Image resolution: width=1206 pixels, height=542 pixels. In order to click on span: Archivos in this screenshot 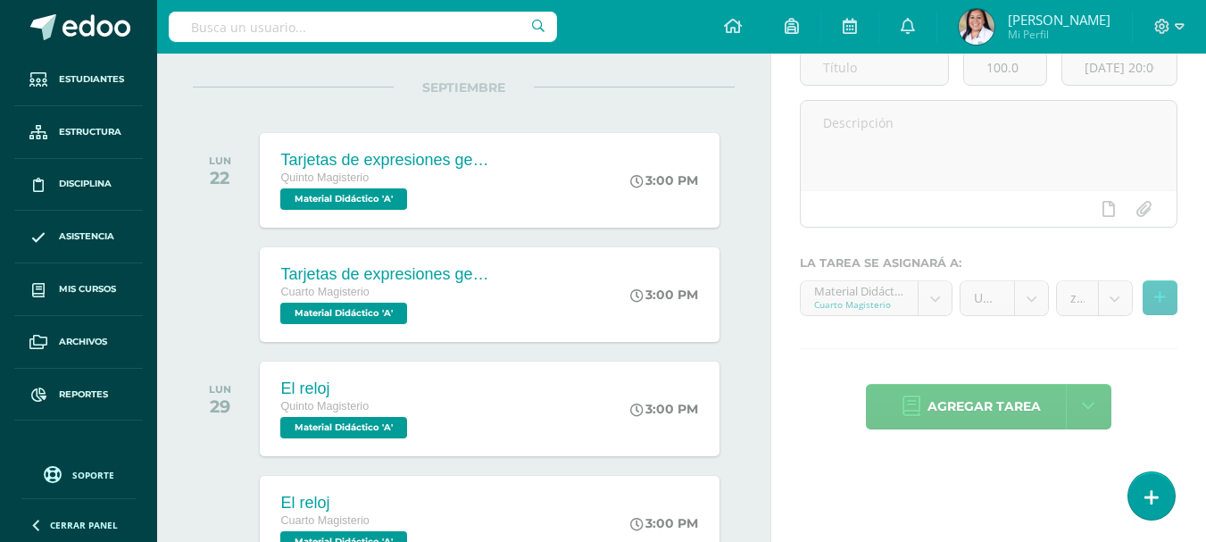, I will do `click(83, 342)`.